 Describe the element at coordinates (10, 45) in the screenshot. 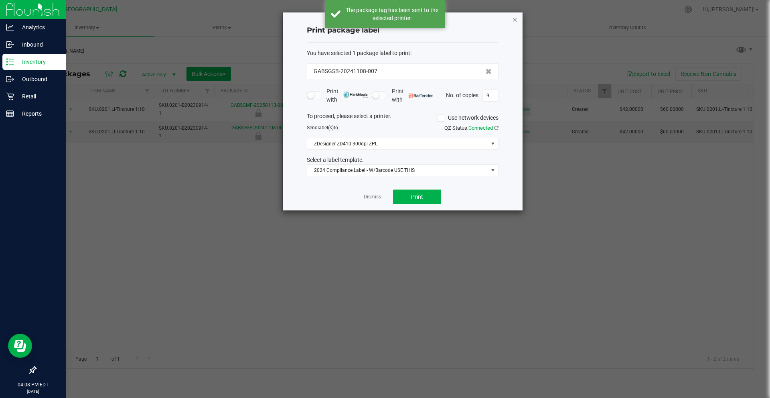

I see `inline-svg: Inbound` at that location.